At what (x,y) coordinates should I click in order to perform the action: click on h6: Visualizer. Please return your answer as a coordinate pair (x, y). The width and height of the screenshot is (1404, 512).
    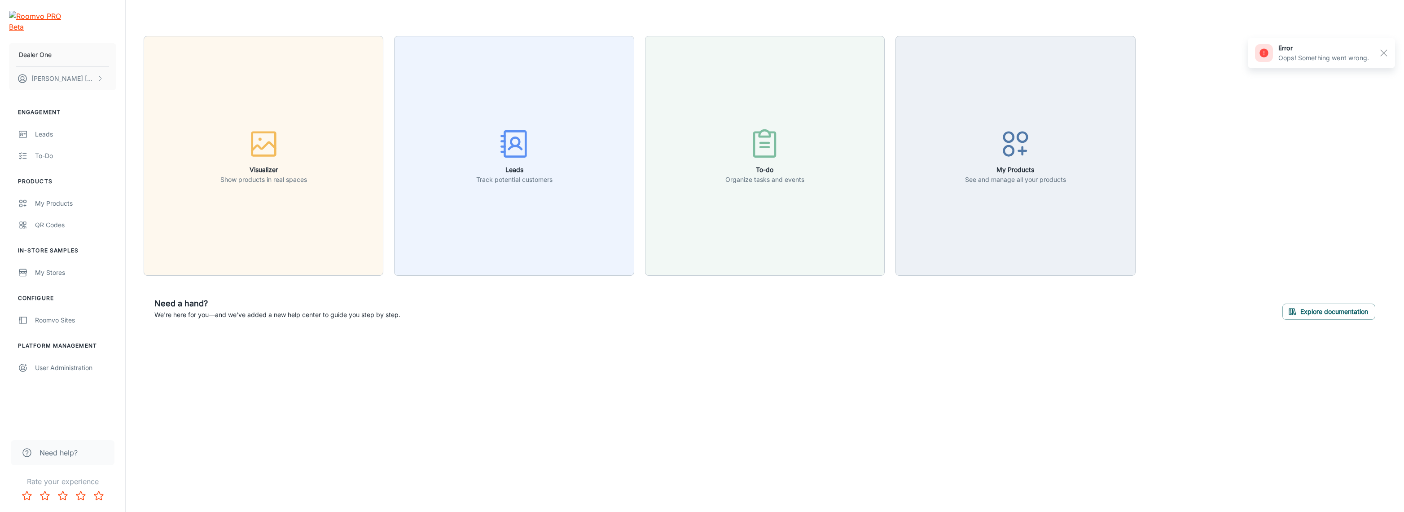
    Looking at the image, I should click on (264, 170).